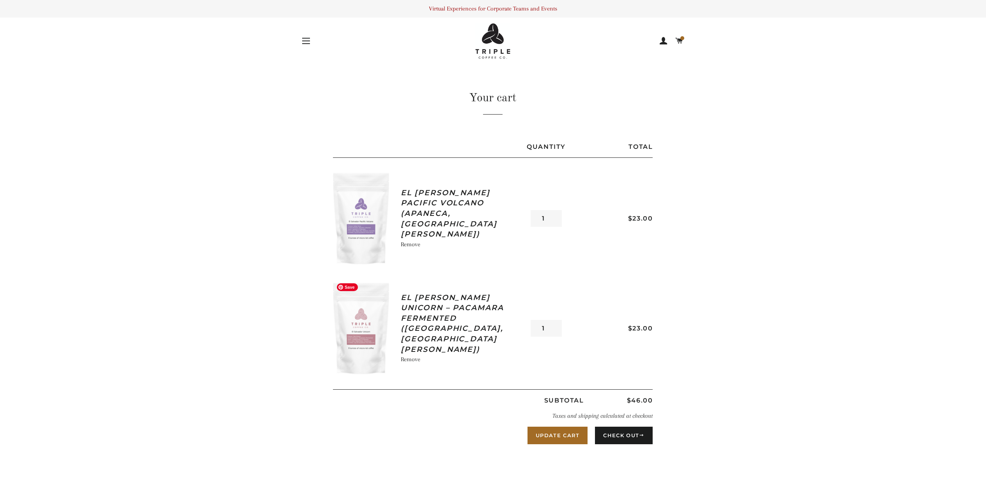  What do you see at coordinates (361, 219) in the screenshot?
I see `img: El Salvador Pacific Volcano (Apaneca, El Salvador)` at bounding box center [361, 219].